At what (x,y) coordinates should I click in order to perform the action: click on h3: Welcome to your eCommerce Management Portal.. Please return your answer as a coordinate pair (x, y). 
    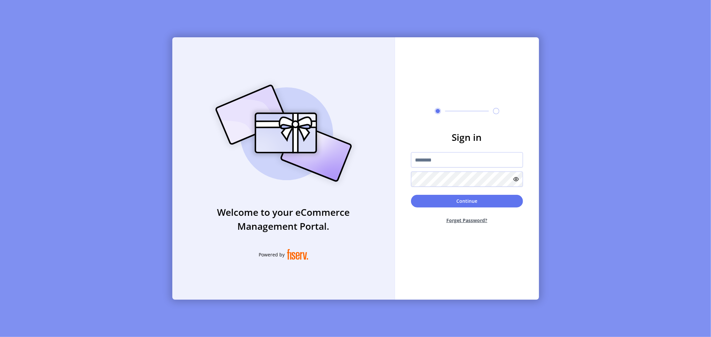
    Looking at the image, I should click on (284, 219).